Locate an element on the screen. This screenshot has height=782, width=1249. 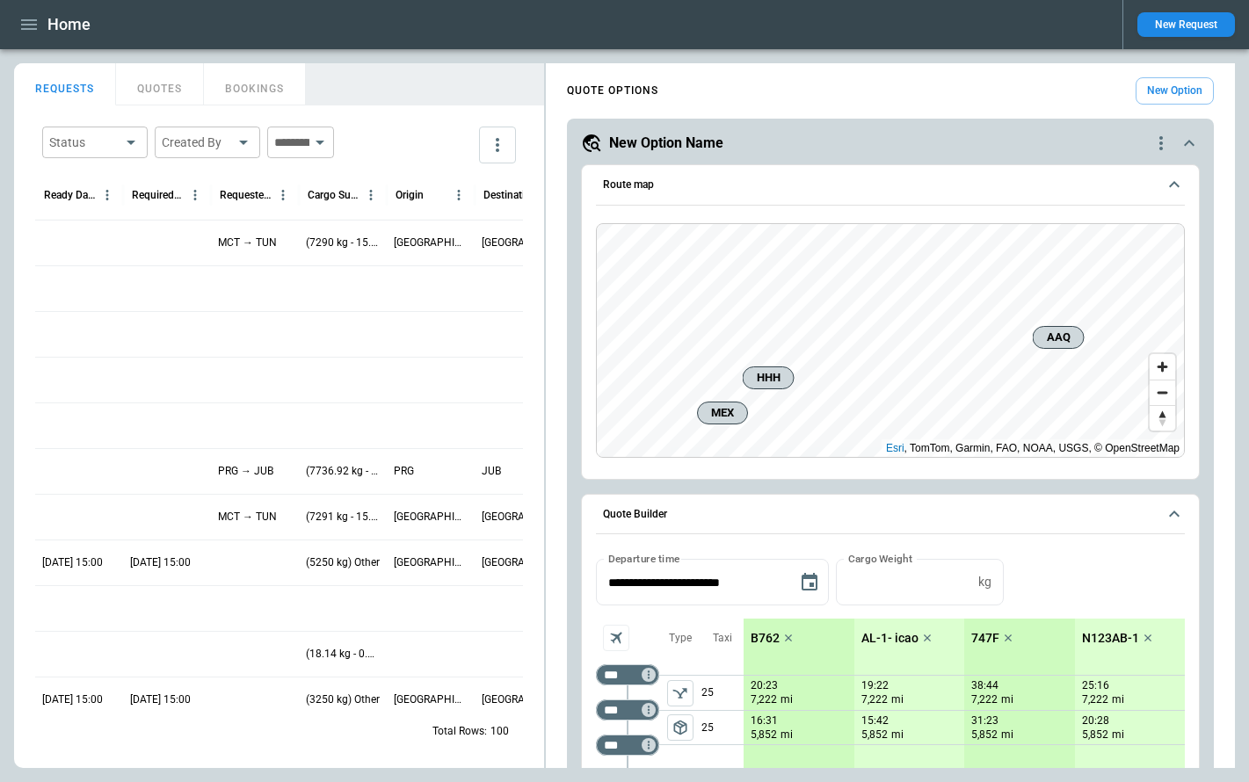
span: AAQ is located at coordinates (1059, 338).